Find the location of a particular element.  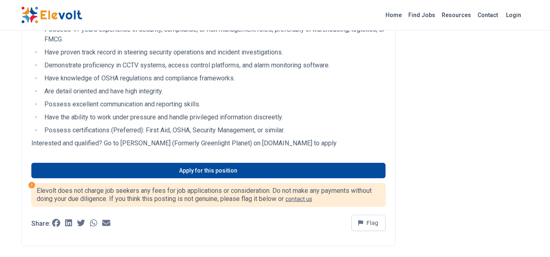

a: Login is located at coordinates (513, 15).